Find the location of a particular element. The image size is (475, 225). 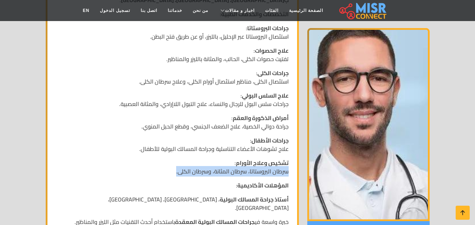

img: دكتور كريم محمود ضو is located at coordinates (369, 125).